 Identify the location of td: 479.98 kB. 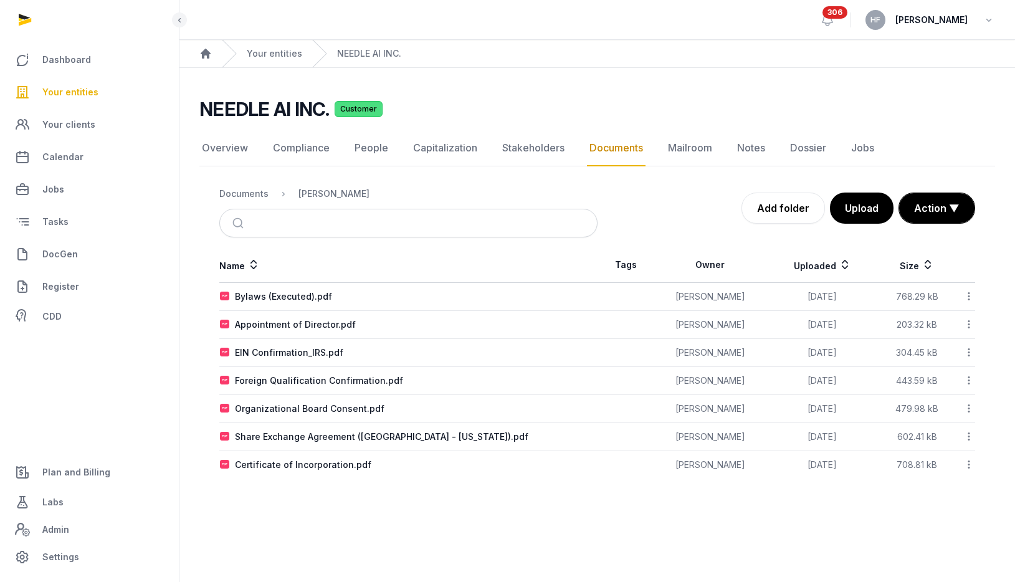
(917, 409).